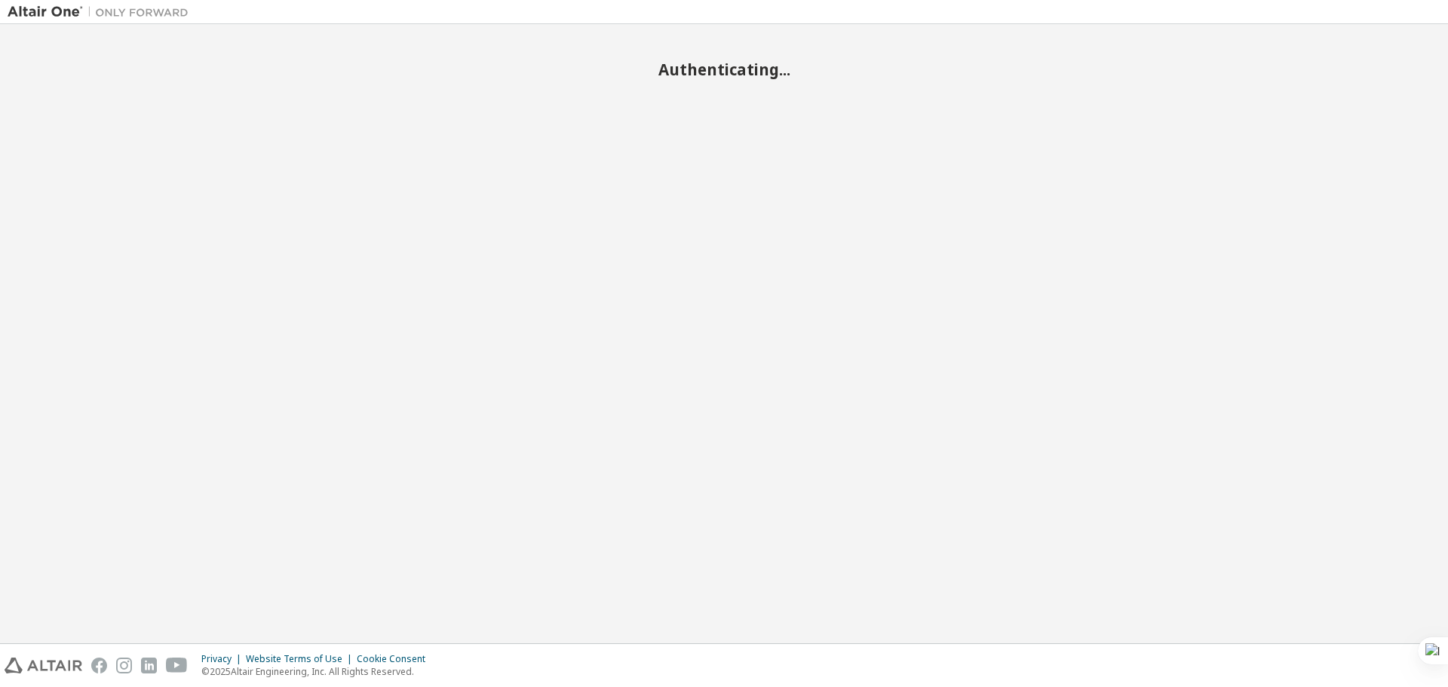 Image resolution: width=1448 pixels, height=687 pixels. I want to click on h2: Authenticating..., so click(724, 69).